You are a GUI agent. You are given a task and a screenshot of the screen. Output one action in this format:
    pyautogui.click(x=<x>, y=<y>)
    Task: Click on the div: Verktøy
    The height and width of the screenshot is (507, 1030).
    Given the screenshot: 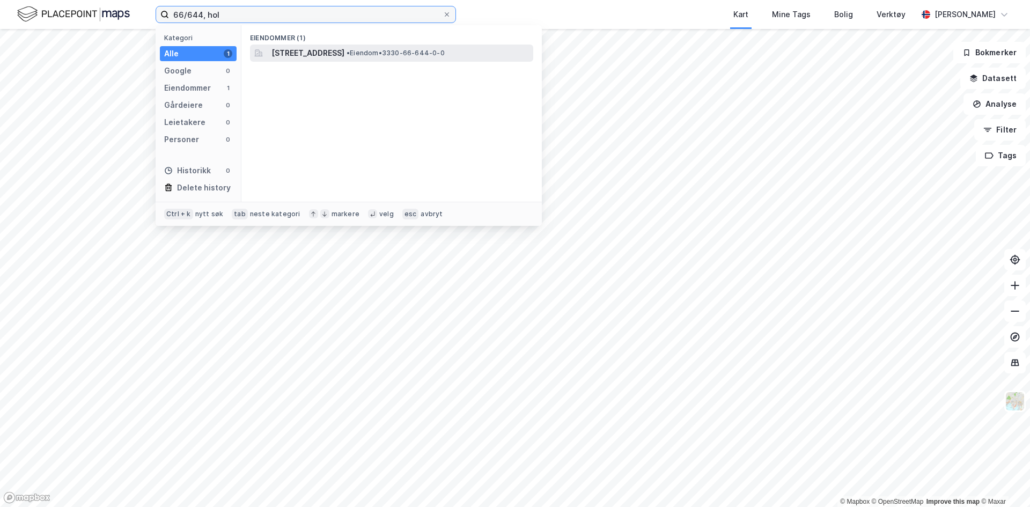 What is the action you would take?
    pyautogui.click(x=891, y=14)
    